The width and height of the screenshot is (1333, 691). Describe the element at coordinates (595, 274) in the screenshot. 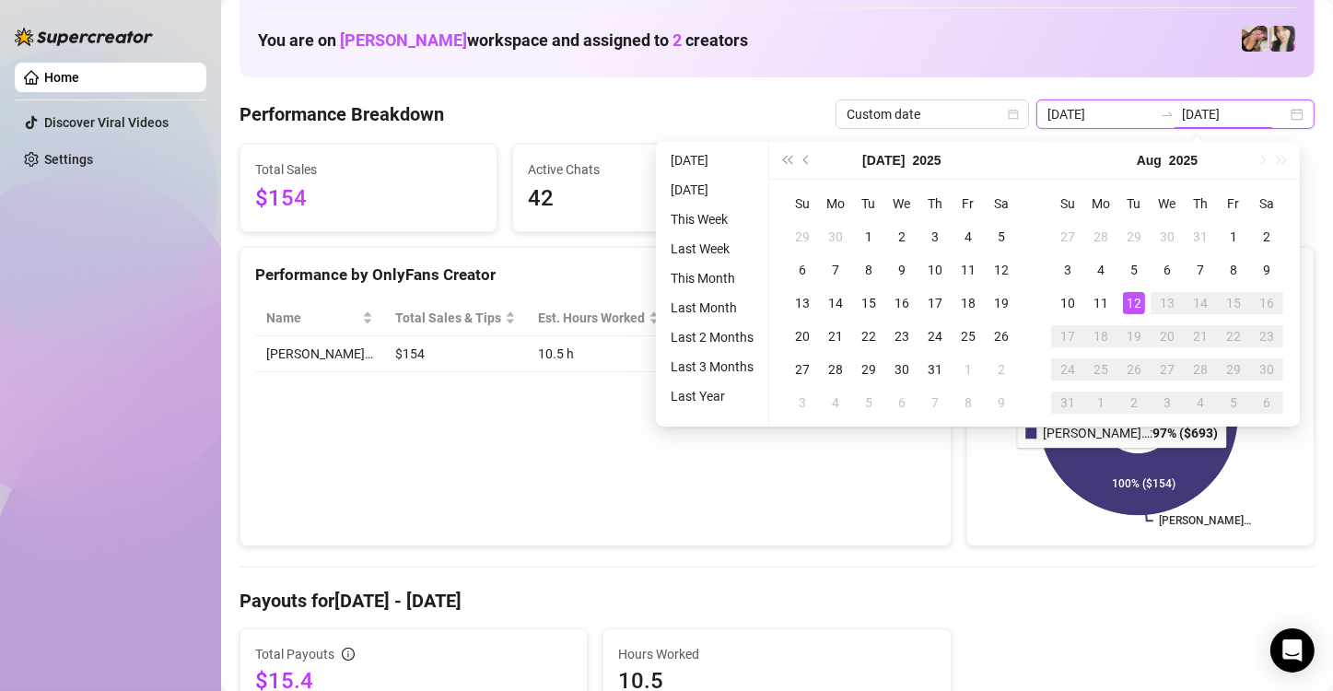

I see `div: Performance by OnlyFans Creator` at that location.